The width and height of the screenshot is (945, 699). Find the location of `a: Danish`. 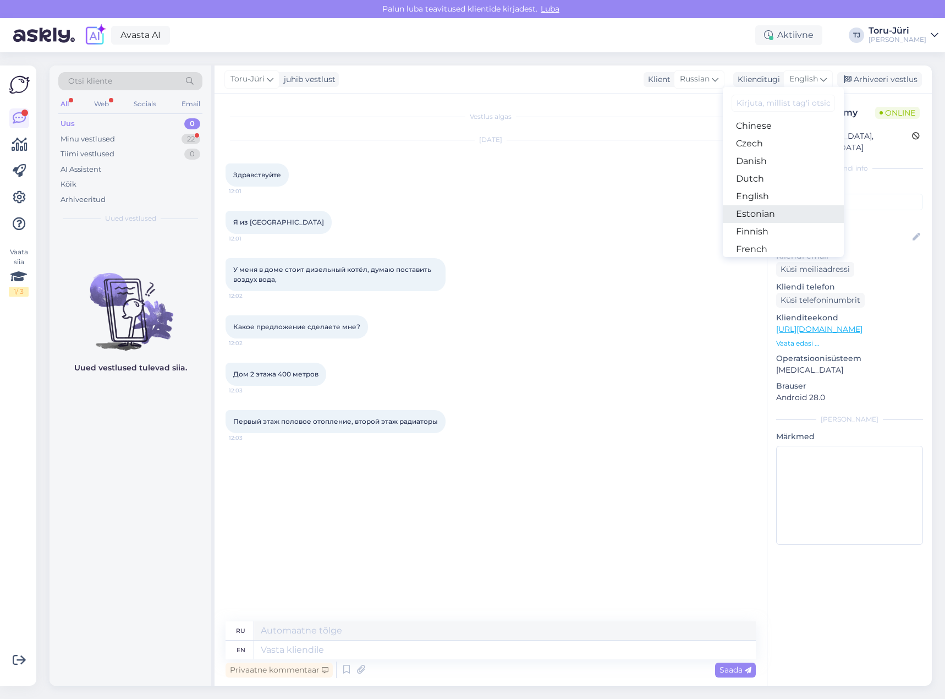

a: Danish is located at coordinates (783, 161).